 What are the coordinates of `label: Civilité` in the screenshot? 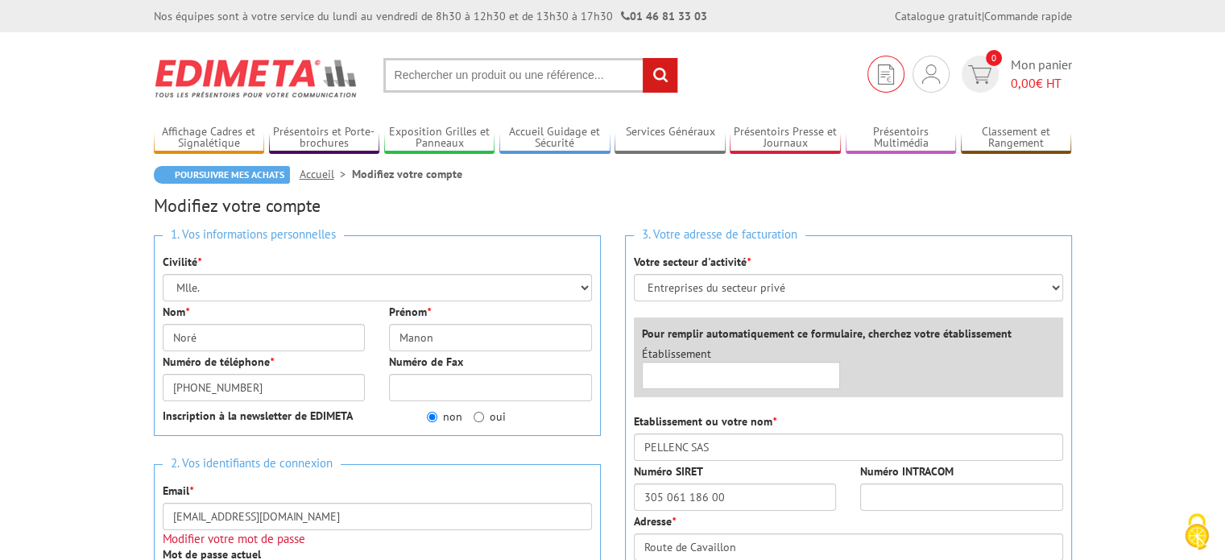 It's located at (182, 262).